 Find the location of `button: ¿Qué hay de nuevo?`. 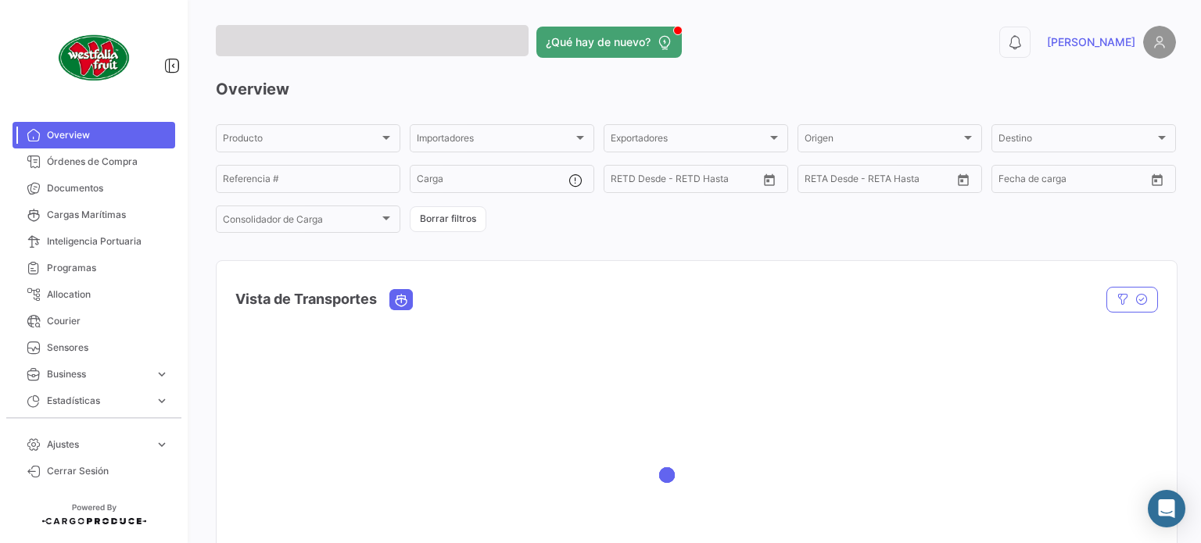

button: ¿Qué hay de nuevo? is located at coordinates (609, 42).